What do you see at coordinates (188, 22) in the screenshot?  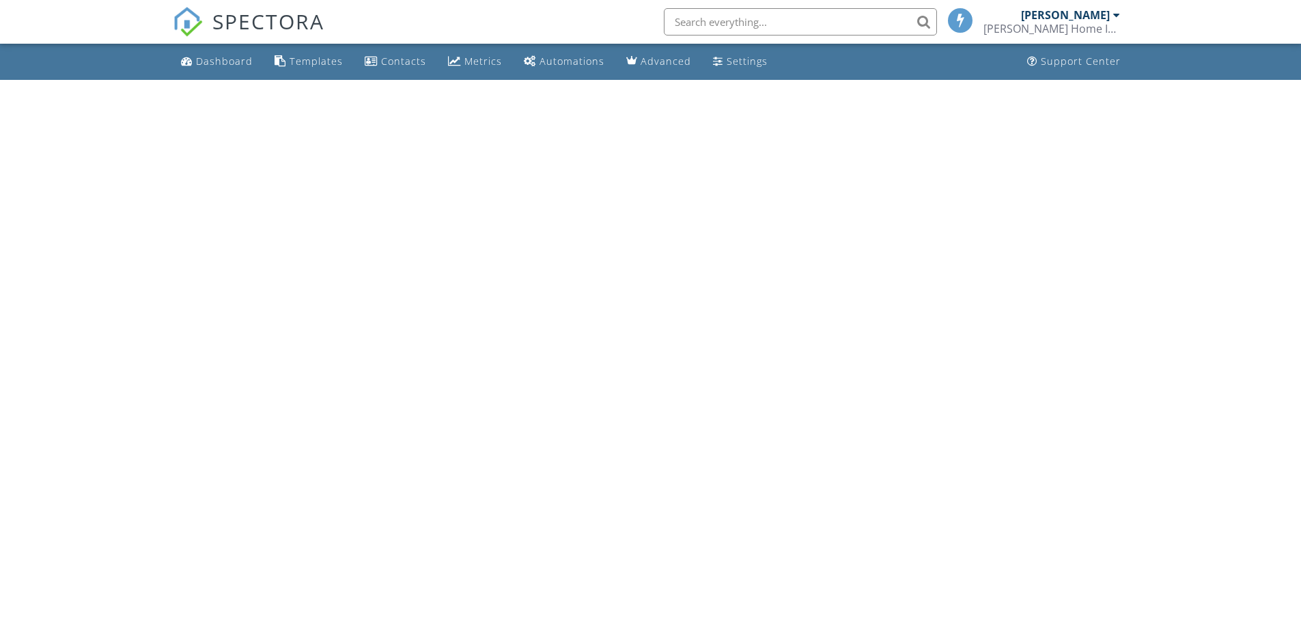 I see `img: The Best Home Inspection Software - Spectora` at bounding box center [188, 22].